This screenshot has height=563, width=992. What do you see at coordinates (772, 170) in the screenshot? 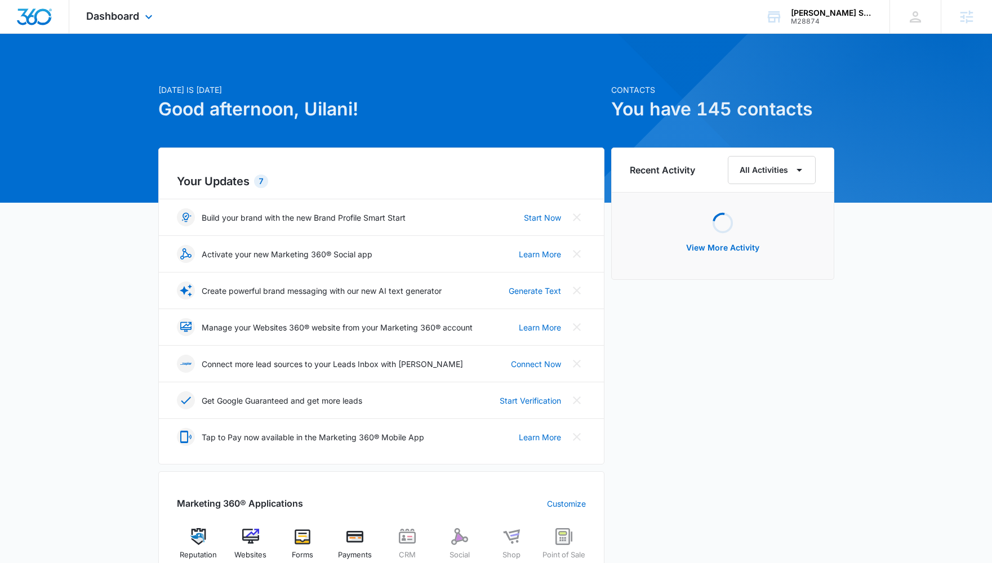
I see `button: All Activities` at bounding box center [772, 170].